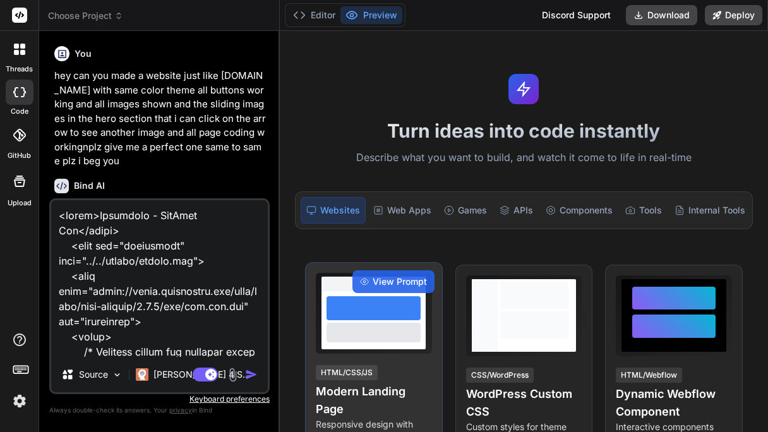  I want to click on p: Source, so click(93, 374).